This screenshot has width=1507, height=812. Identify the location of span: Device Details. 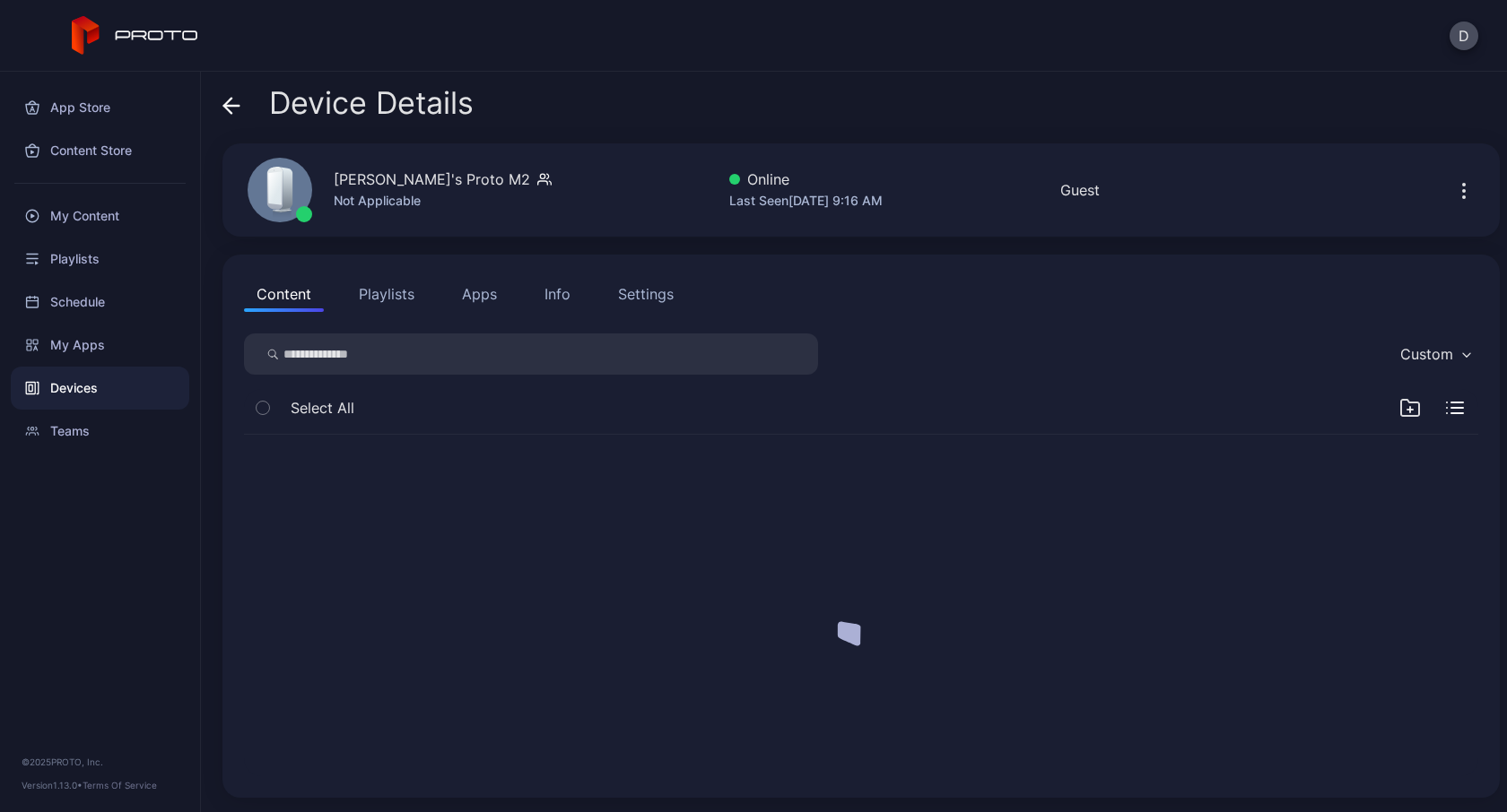
(371, 103).